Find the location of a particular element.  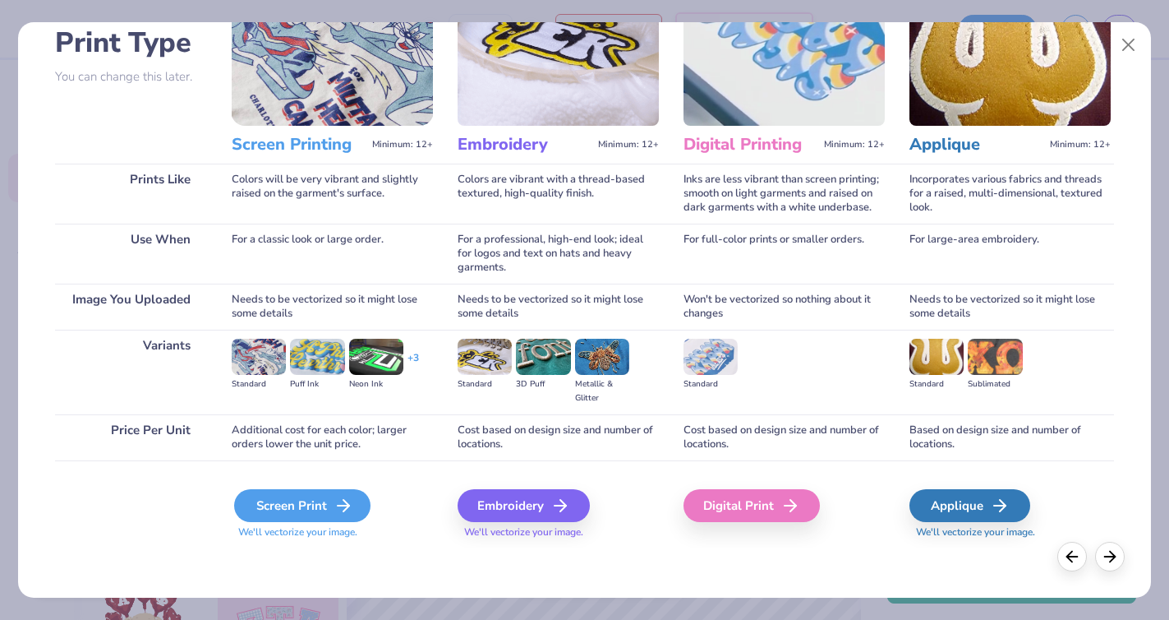

div: Digital Print is located at coordinates (752, 505).